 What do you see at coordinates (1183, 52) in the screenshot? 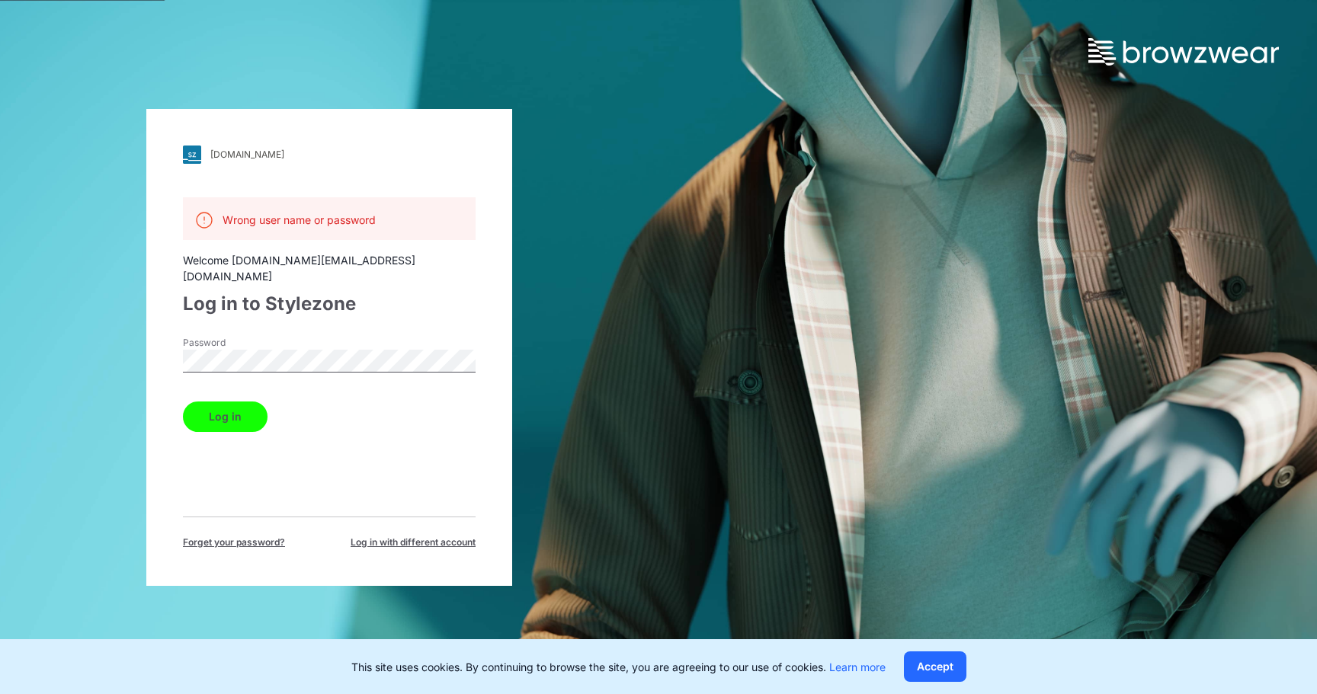
I see `img: browzwear-logo.73288ffb.svg` at bounding box center [1183, 52].